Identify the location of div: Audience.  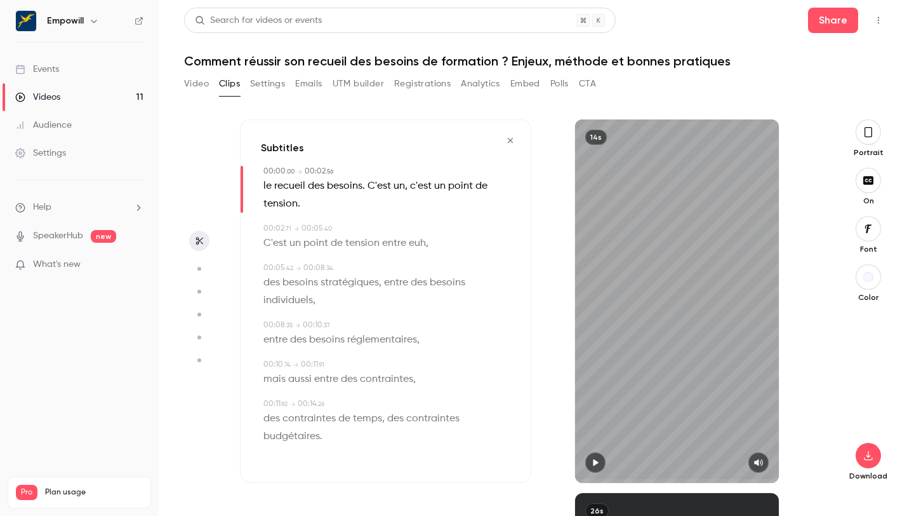
(43, 125).